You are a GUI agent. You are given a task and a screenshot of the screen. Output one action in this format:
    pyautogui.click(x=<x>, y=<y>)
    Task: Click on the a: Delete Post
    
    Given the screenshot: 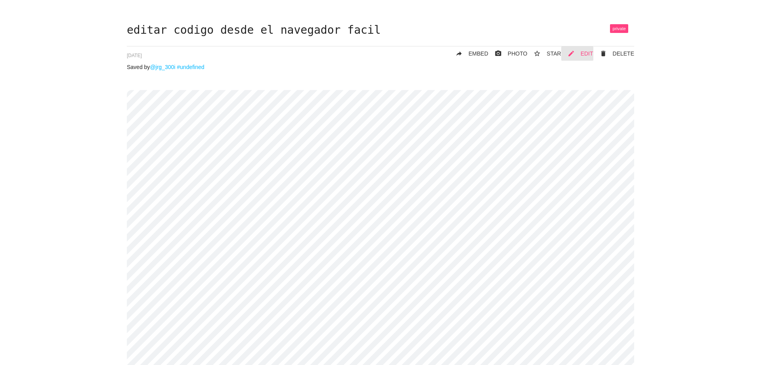 What is the action you would take?
    pyautogui.click(x=614, y=54)
    